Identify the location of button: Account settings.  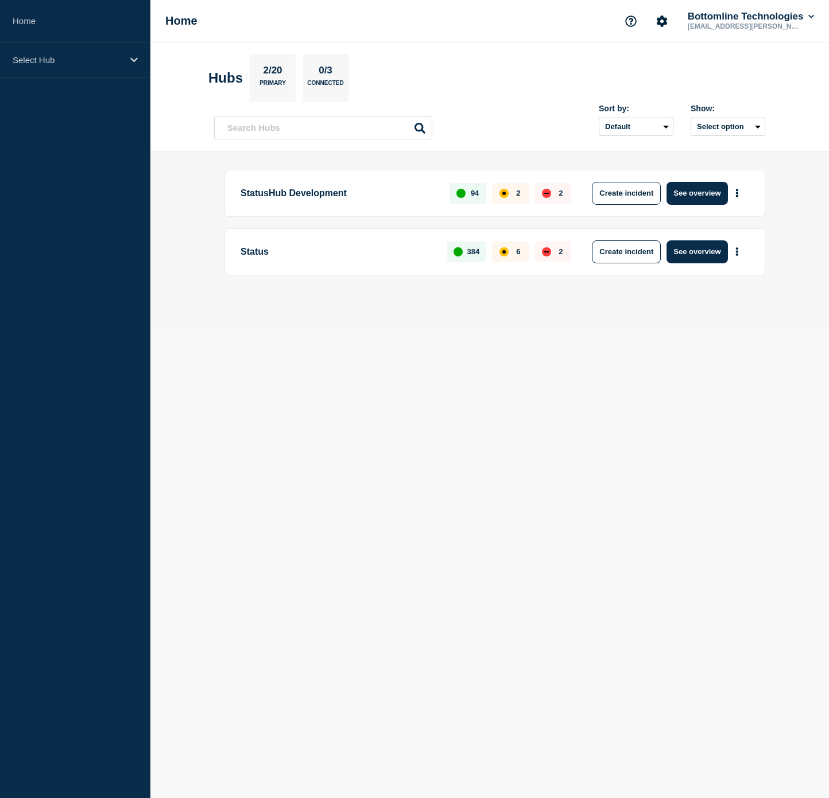
(662, 21).